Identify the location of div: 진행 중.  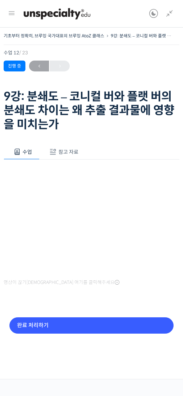
(15, 66).